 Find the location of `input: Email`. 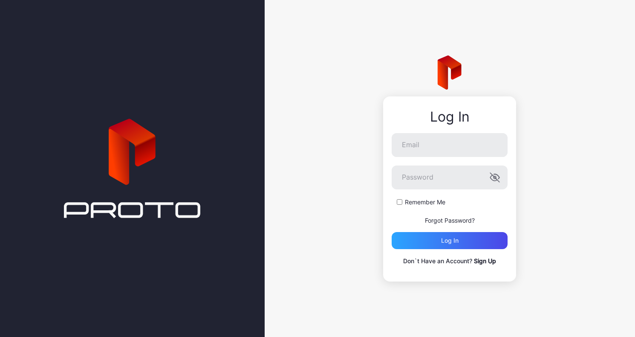

input: Email is located at coordinates (450, 145).